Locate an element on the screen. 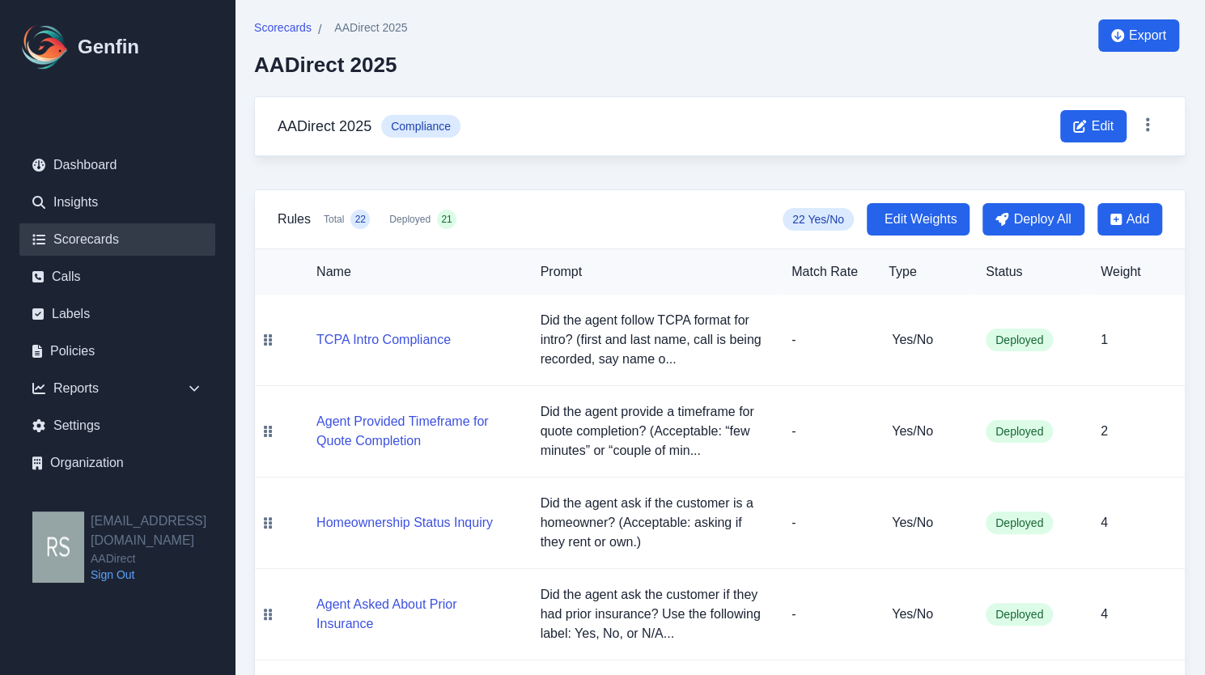 The image size is (1205, 675). button: Edit Weights is located at coordinates (919, 219).